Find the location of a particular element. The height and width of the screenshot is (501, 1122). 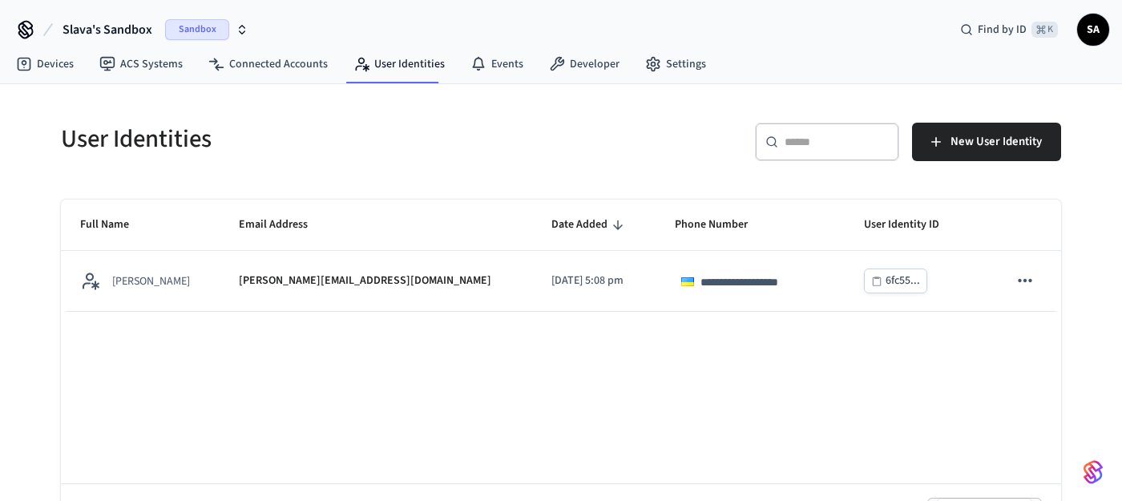

a: Developer is located at coordinates (584, 64).